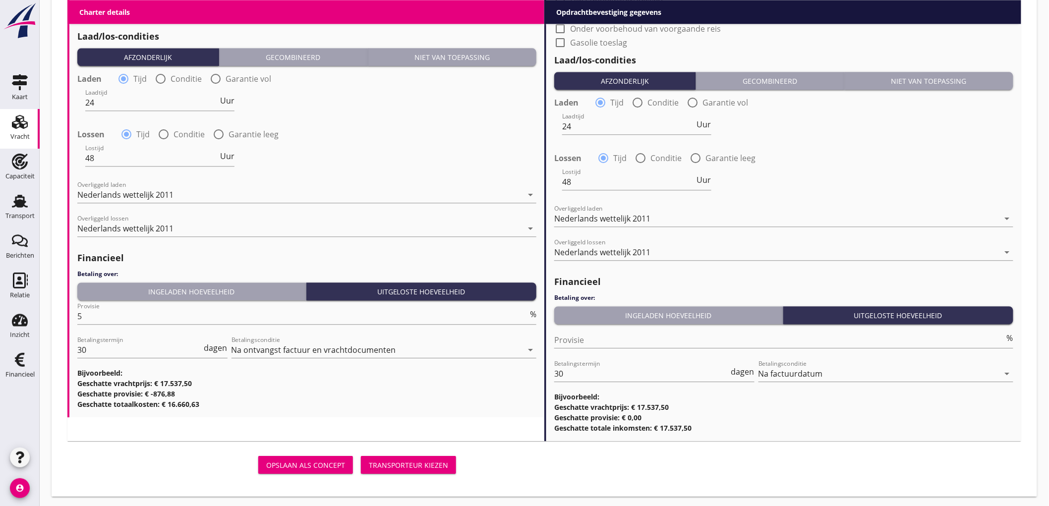  Describe the element at coordinates (20, 136) in the screenshot. I see `div: Vracht` at that location.